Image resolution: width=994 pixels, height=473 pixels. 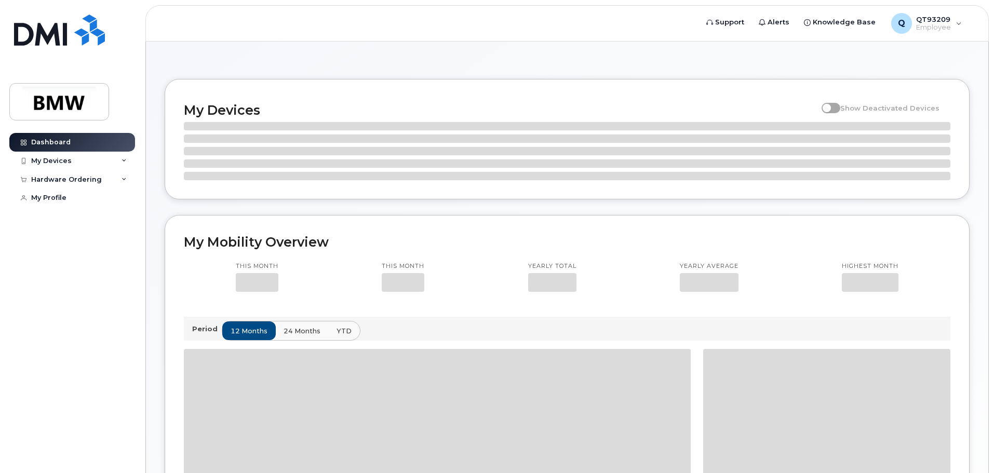 I want to click on p: Yearly total, so click(x=552, y=266).